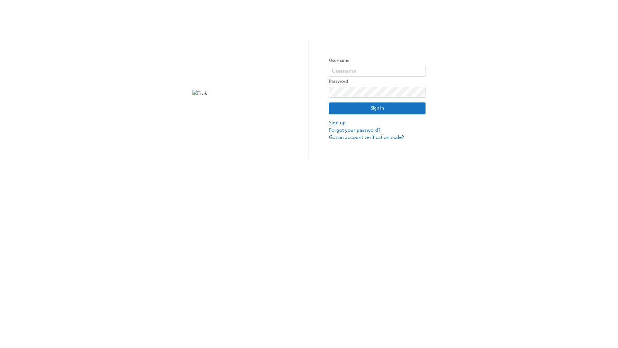 The width and height of the screenshot is (618, 348). Describe the element at coordinates (241, 93) in the screenshot. I see `img: Trak` at that location.